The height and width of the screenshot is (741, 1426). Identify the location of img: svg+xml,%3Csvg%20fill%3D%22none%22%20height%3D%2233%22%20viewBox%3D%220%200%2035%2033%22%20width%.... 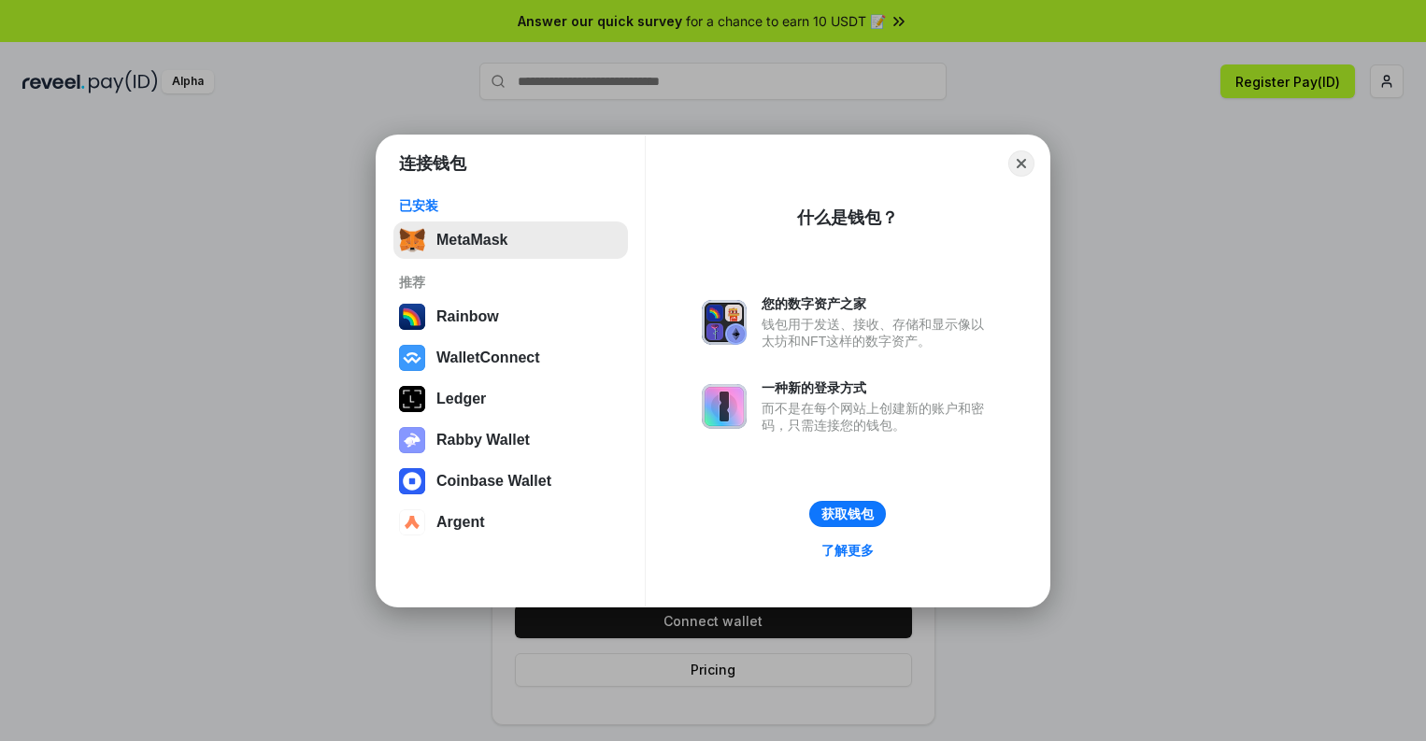
(412, 240).